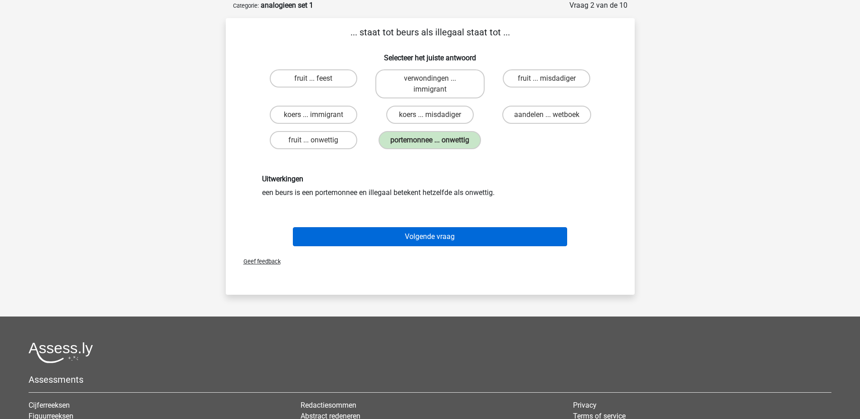  I want to click on label: koers ... immigrant, so click(313, 115).